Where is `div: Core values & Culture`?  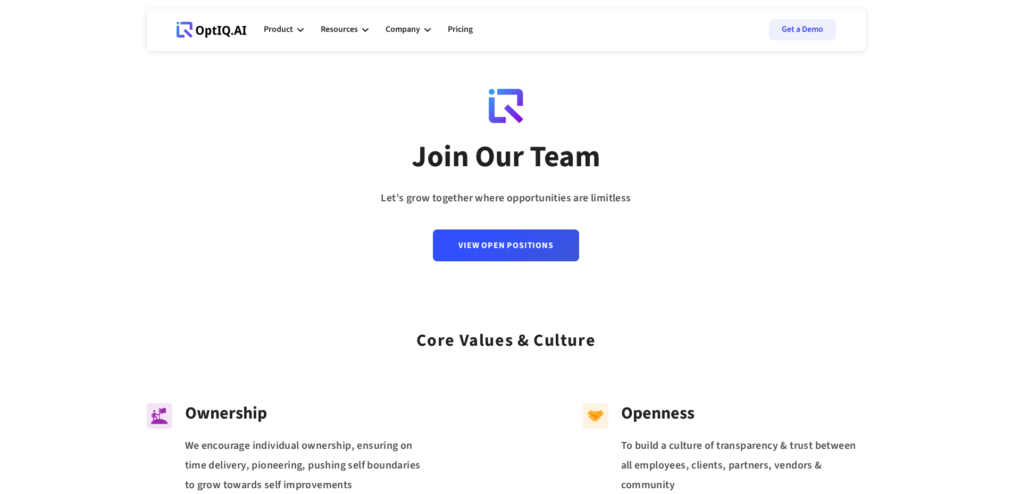
div: Core values & Culture is located at coordinates (506, 335).